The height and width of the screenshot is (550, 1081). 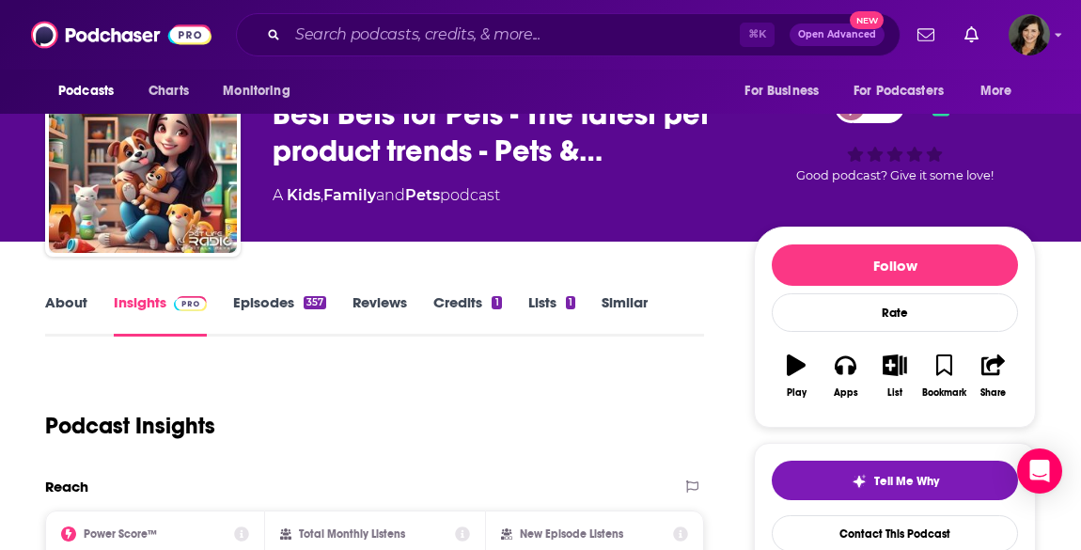 What do you see at coordinates (867, 20) in the screenshot?
I see `span: New` at bounding box center [867, 20].